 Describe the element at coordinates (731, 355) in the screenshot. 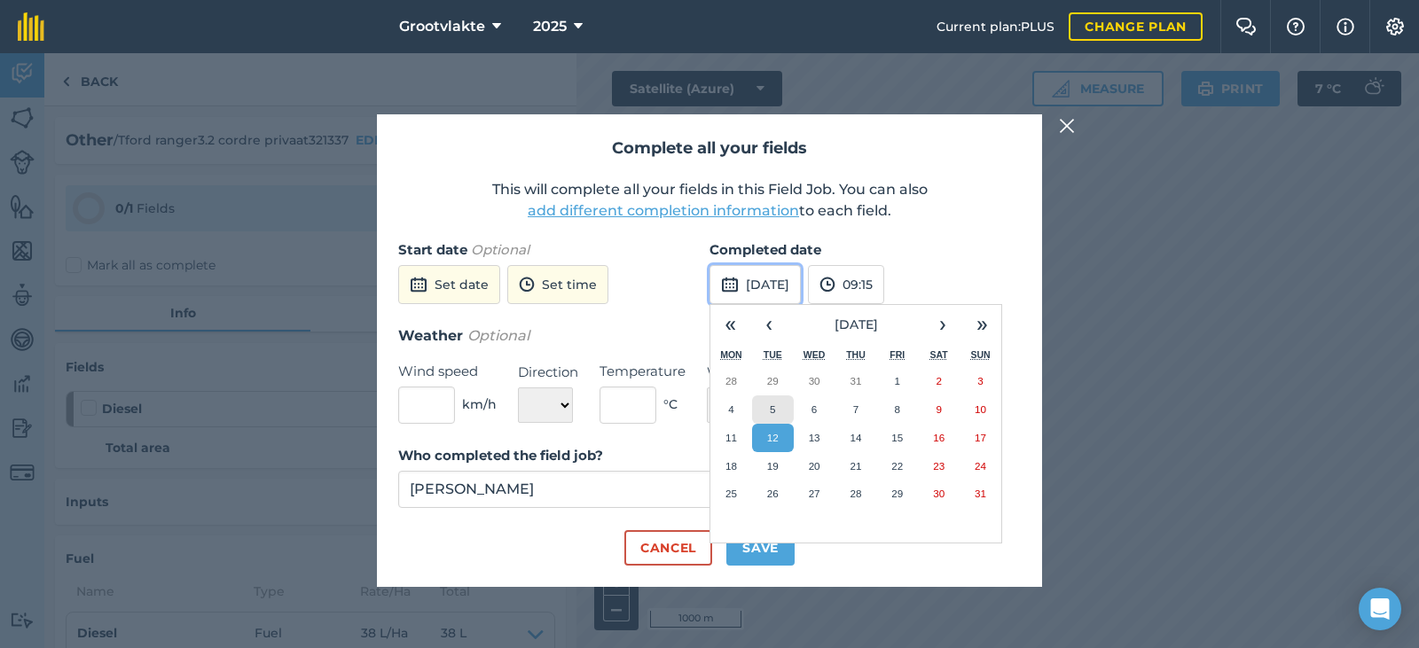

I see `abbr: Monday` at that location.